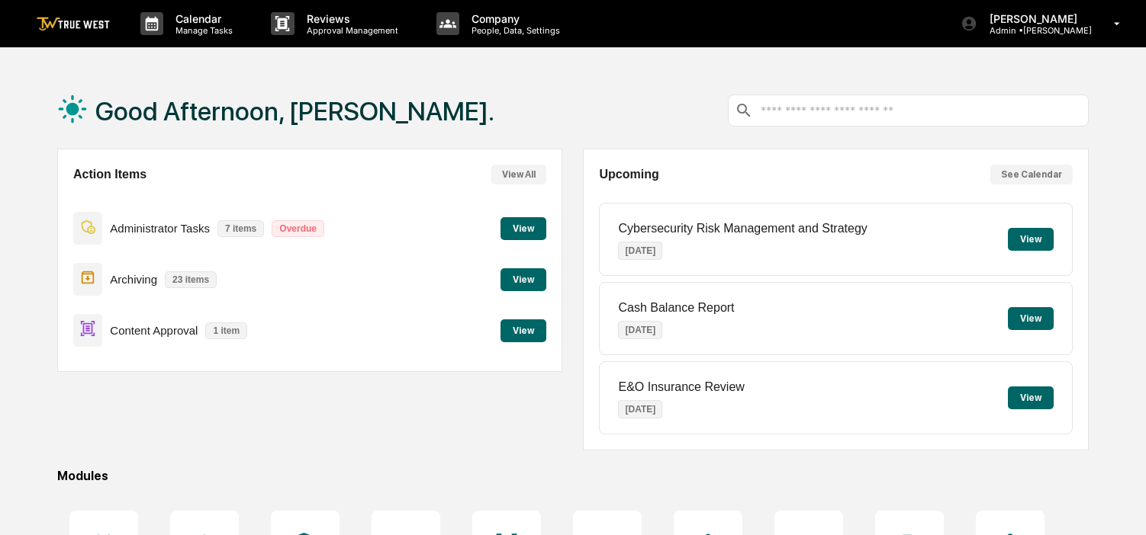 The width and height of the screenshot is (1146, 535). Describe the element at coordinates (153, 330) in the screenshot. I see `p: Content Approval` at that location.